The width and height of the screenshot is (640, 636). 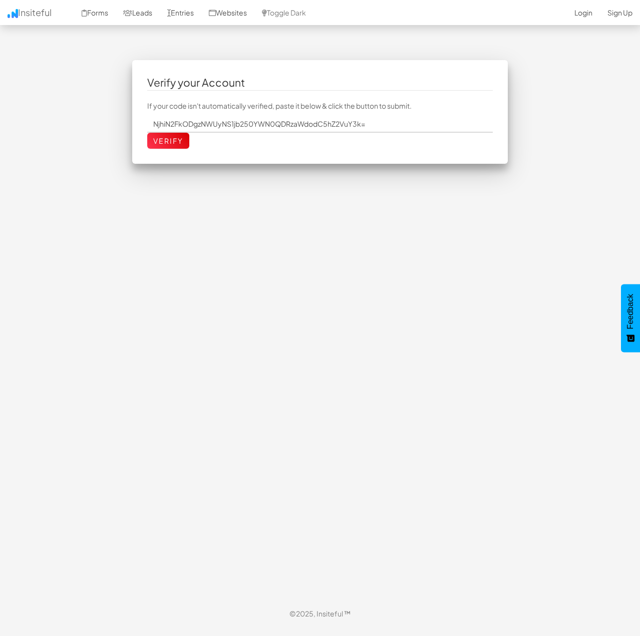 What do you see at coordinates (320, 124) in the screenshot?
I see `input: Enter your code here.` at bounding box center [320, 124].